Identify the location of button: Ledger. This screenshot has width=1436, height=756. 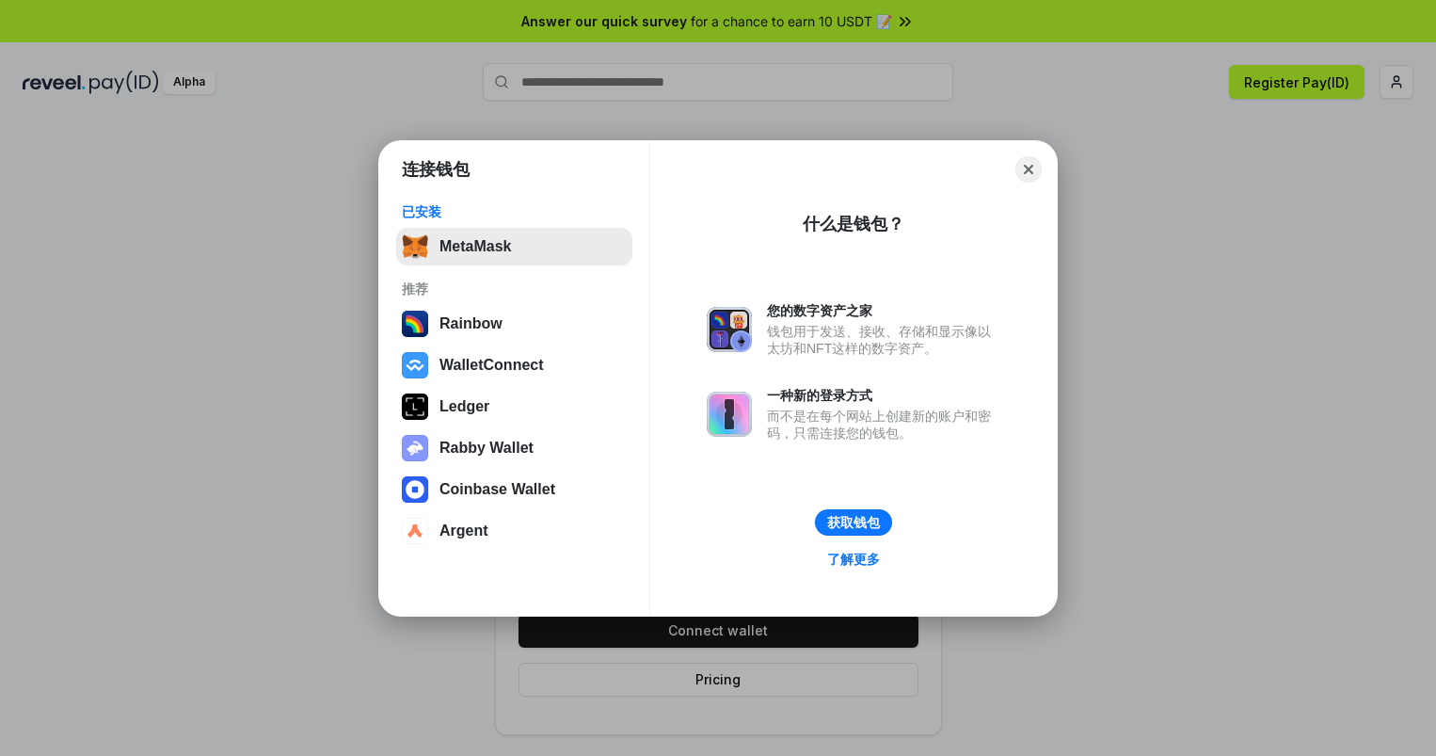
(514, 407).